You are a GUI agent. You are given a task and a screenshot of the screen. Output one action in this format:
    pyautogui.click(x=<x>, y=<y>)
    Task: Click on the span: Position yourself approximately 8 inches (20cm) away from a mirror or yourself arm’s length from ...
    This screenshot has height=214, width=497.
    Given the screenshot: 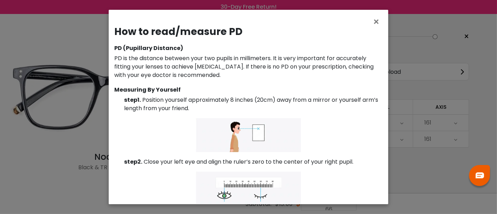 What is the action you would take?
    pyautogui.click(x=251, y=104)
    